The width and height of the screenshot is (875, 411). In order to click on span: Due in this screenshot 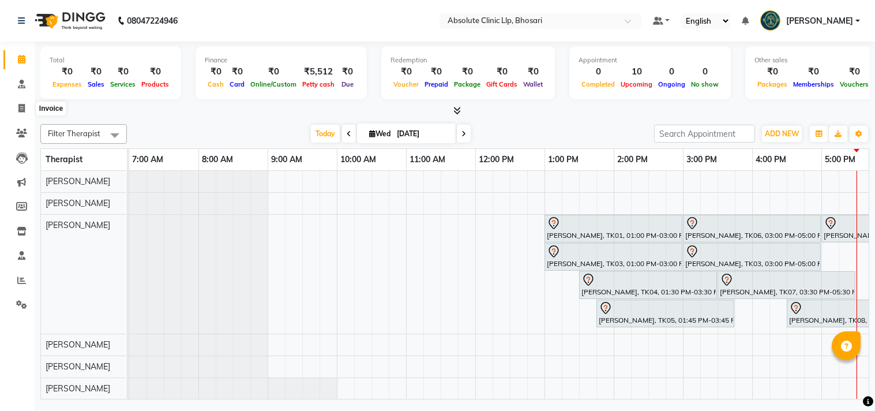, I will do `click(347, 84)`.